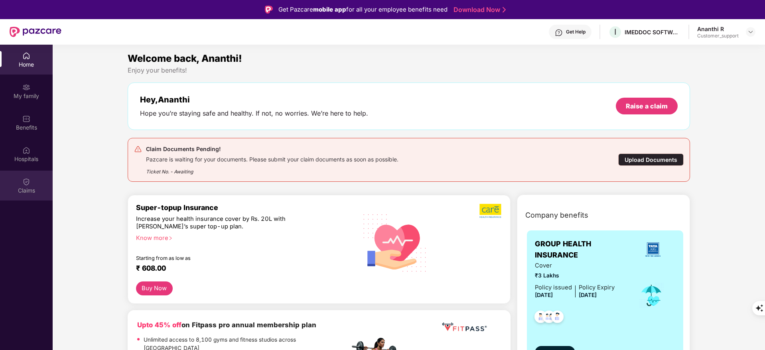  Describe the element at coordinates (651, 160) in the screenshot. I see `div: Upload Documents` at that location.